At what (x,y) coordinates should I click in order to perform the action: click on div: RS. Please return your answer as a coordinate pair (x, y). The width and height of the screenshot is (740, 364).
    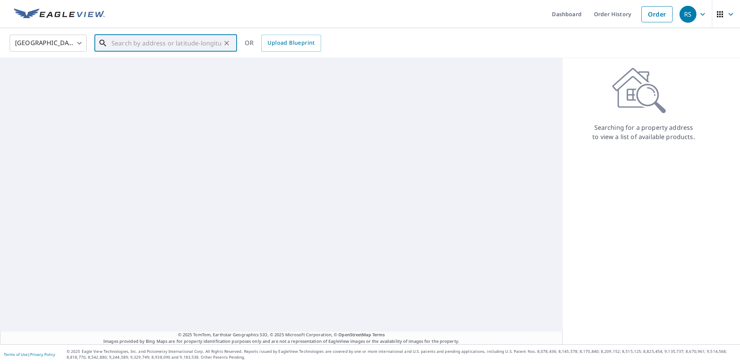
    Looking at the image, I should click on (688, 14).